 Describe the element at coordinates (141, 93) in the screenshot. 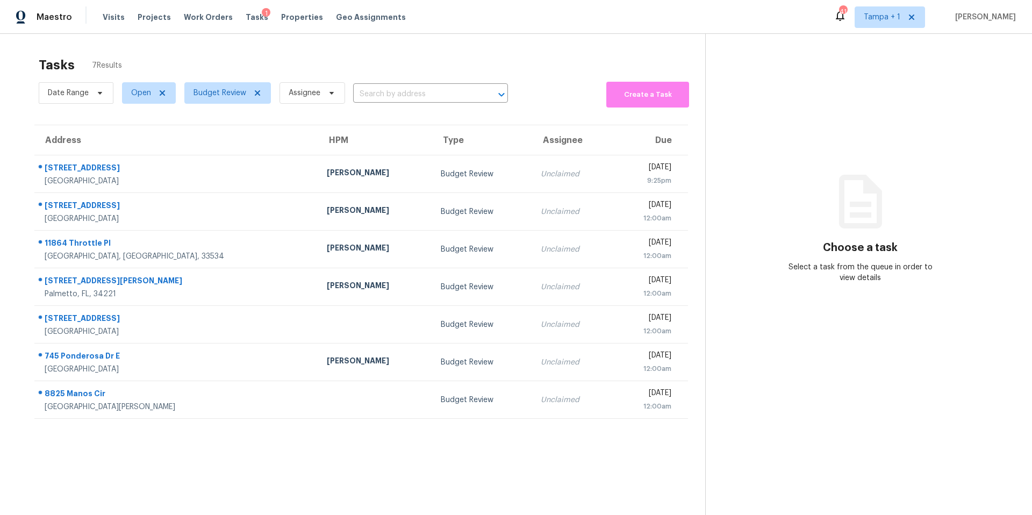

I see `span: Open` at that location.